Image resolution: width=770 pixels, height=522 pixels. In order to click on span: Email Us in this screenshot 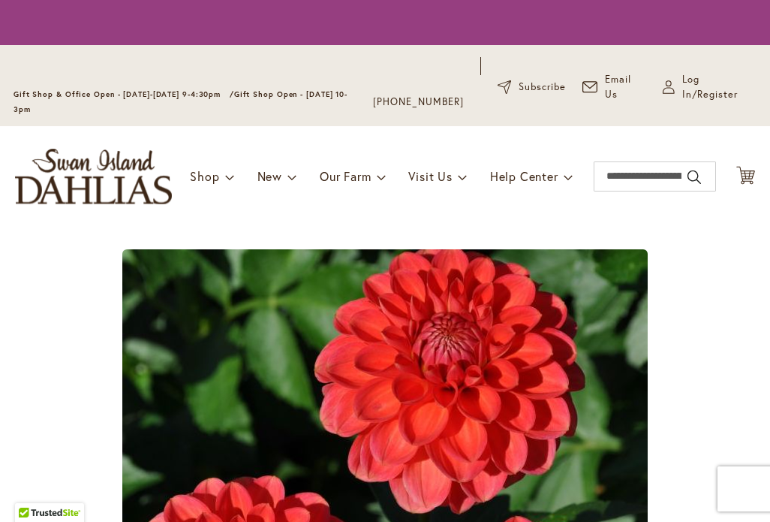, I will do `click(625, 87)`.